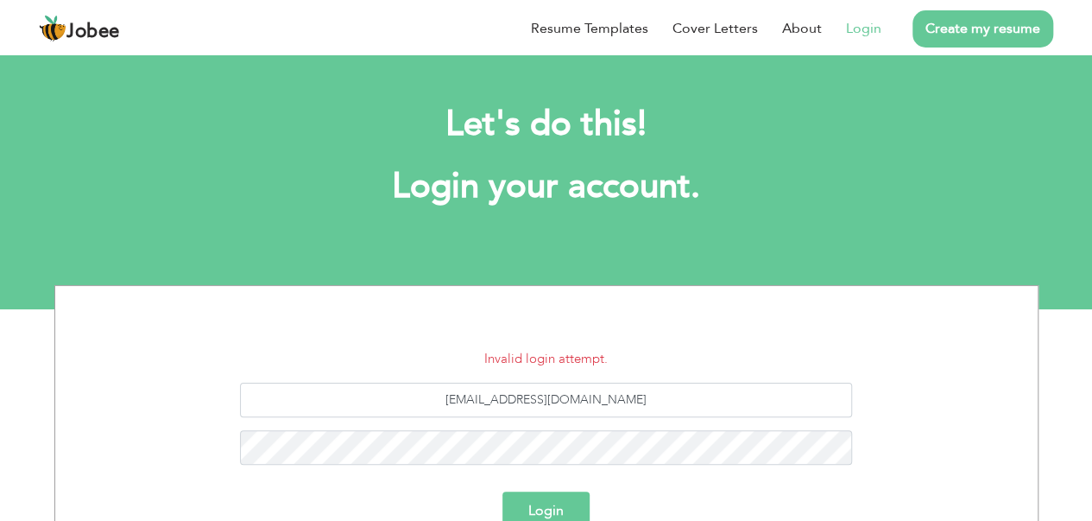  What do you see at coordinates (590, 28) in the screenshot?
I see `a: Resume Templates` at bounding box center [590, 28].